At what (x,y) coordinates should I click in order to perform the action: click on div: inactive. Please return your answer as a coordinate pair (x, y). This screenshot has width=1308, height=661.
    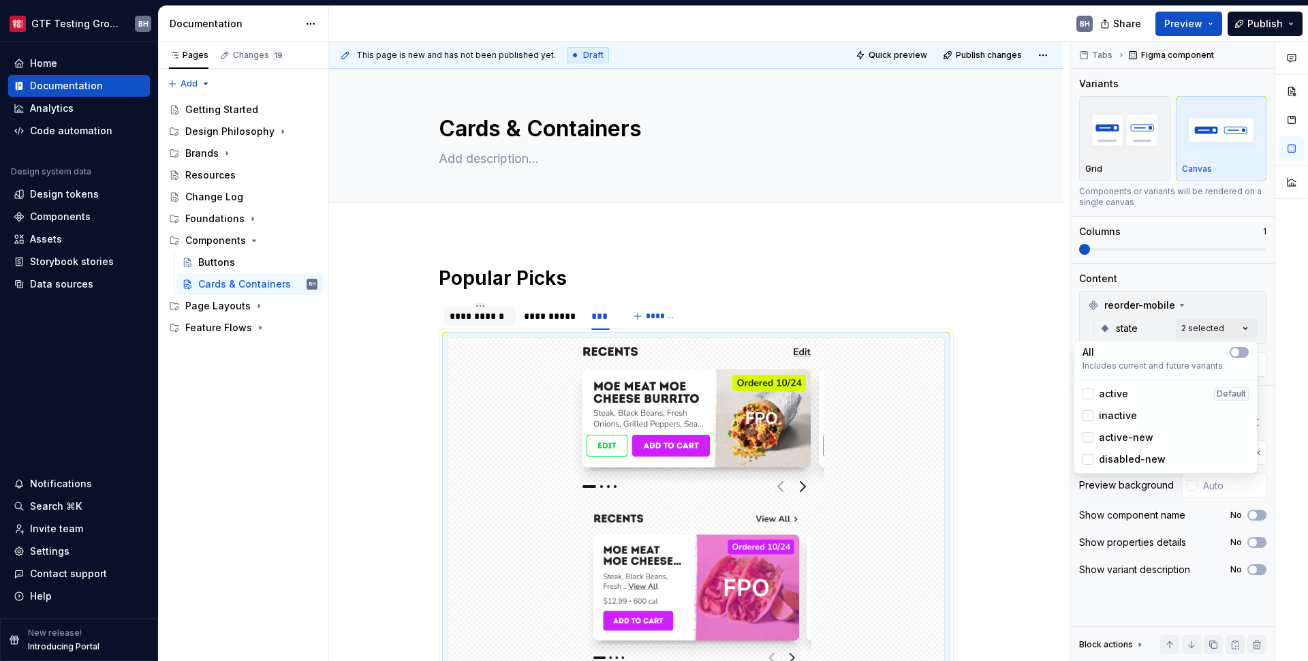
    Looking at the image, I should click on (1110, 416).